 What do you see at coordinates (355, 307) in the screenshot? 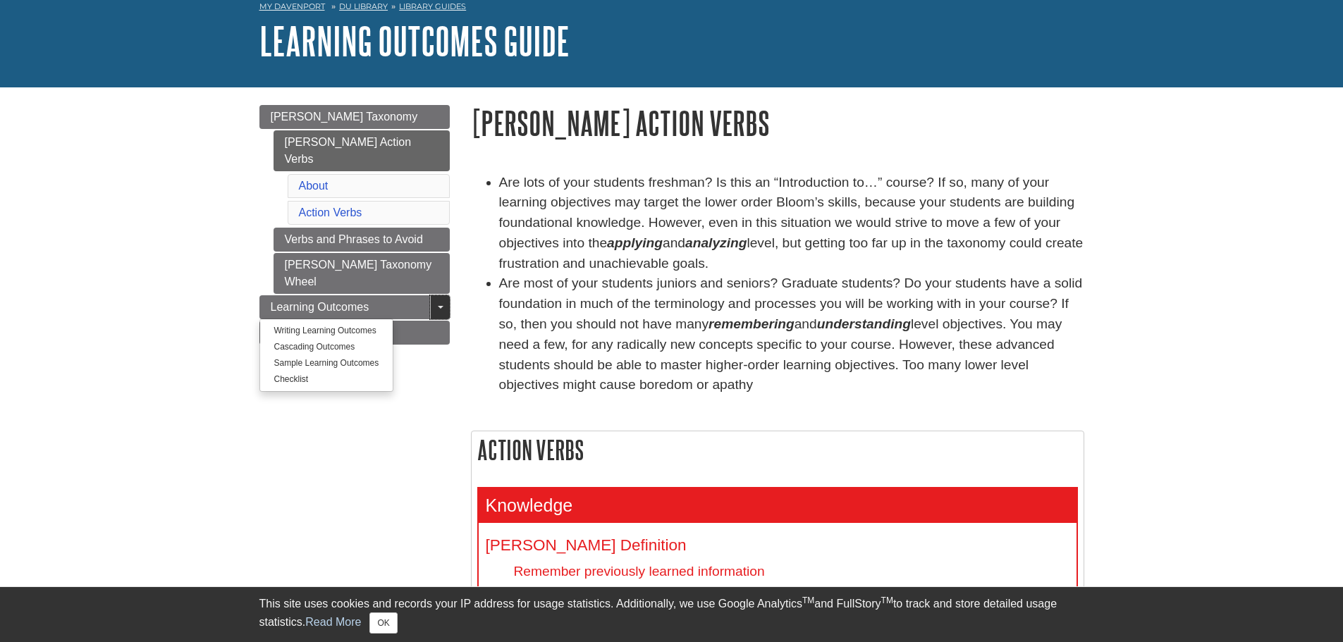
I see `a: Learning Outcomes` at bounding box center [355, 307].